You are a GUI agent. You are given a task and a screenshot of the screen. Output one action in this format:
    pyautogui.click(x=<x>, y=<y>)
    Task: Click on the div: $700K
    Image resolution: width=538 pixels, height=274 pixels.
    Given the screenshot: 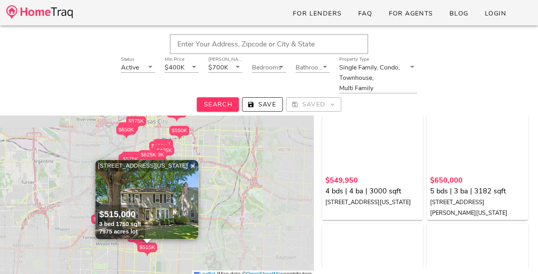 What is the action you would take?
    pyautogui.click(x=218, y=67)
    